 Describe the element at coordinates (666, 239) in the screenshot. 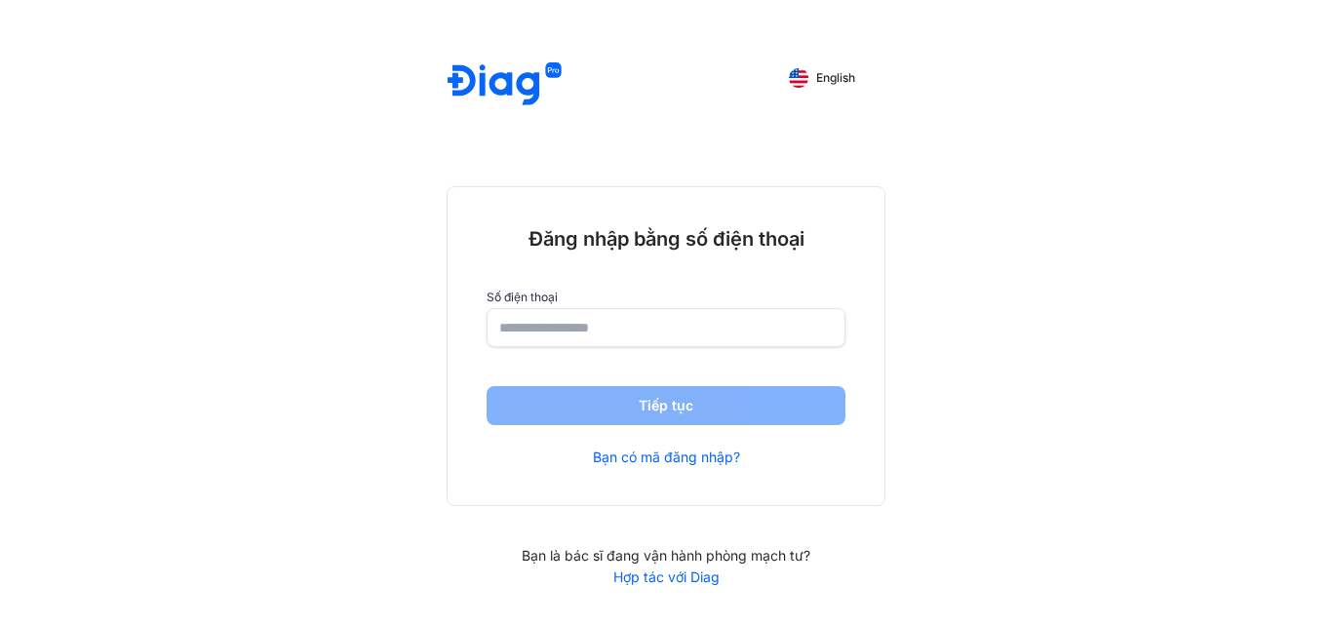

I see `div: Đăng nhập bằng số điện thoại` at that location.